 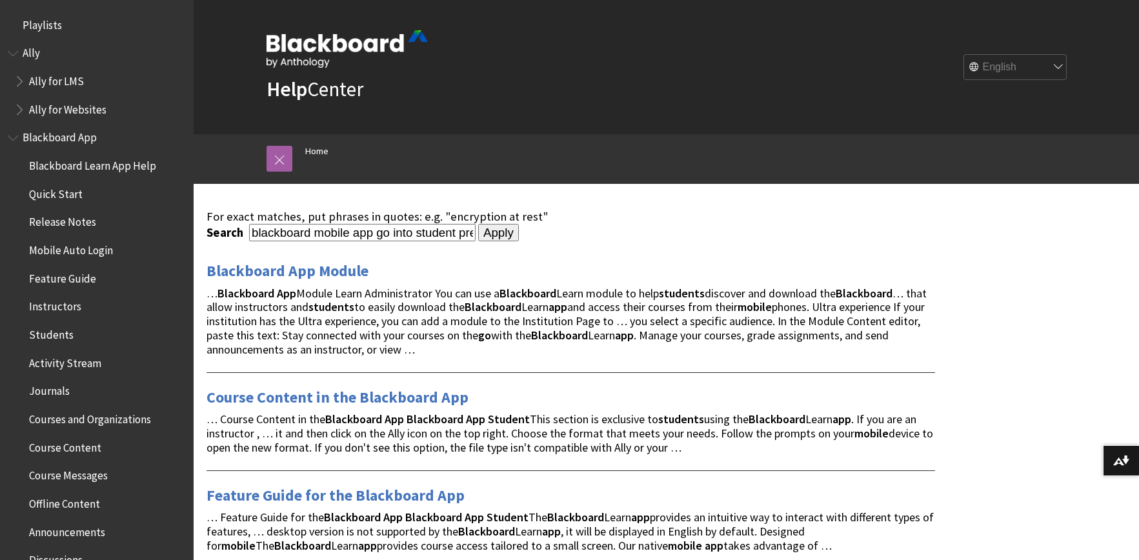 I want to click on a: Home, so click(x=317, y=151).